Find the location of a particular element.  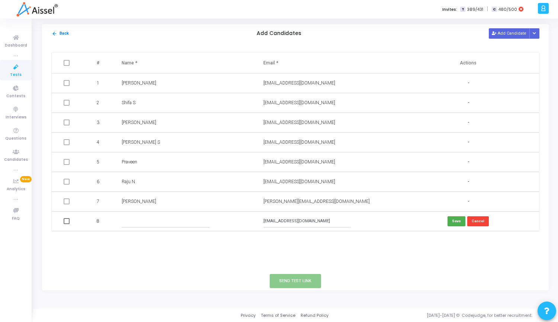

span: 2 is located at coordinates (98, 103).